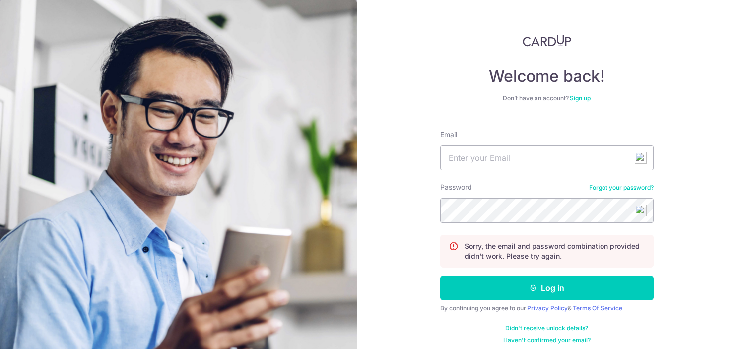 The image size is (737, 349). What do you see at coordinates (597, 308) in the screenshot?
I see `a: Terms Of Service` at bounding box center [597, 308].